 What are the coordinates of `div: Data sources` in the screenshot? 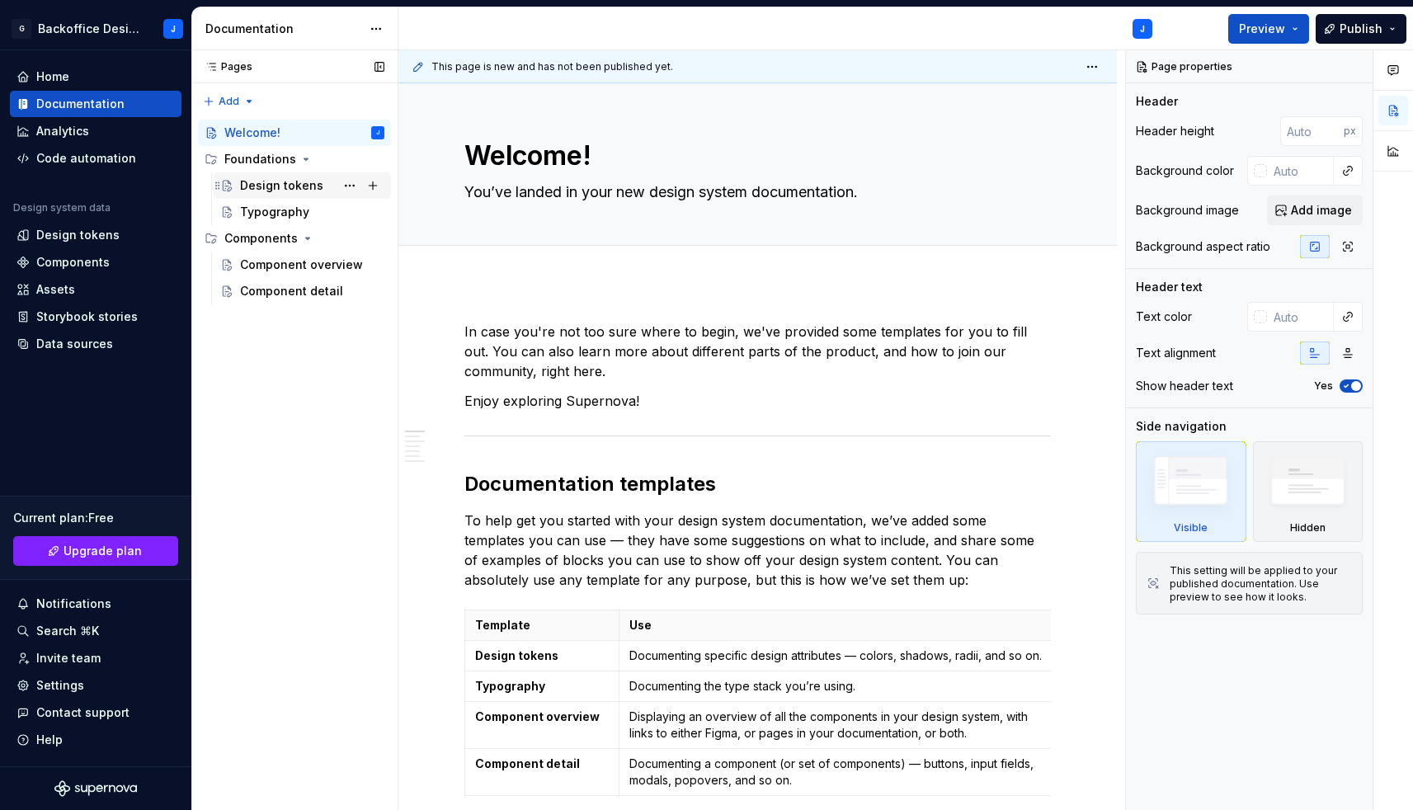 It's located at (74, 344).